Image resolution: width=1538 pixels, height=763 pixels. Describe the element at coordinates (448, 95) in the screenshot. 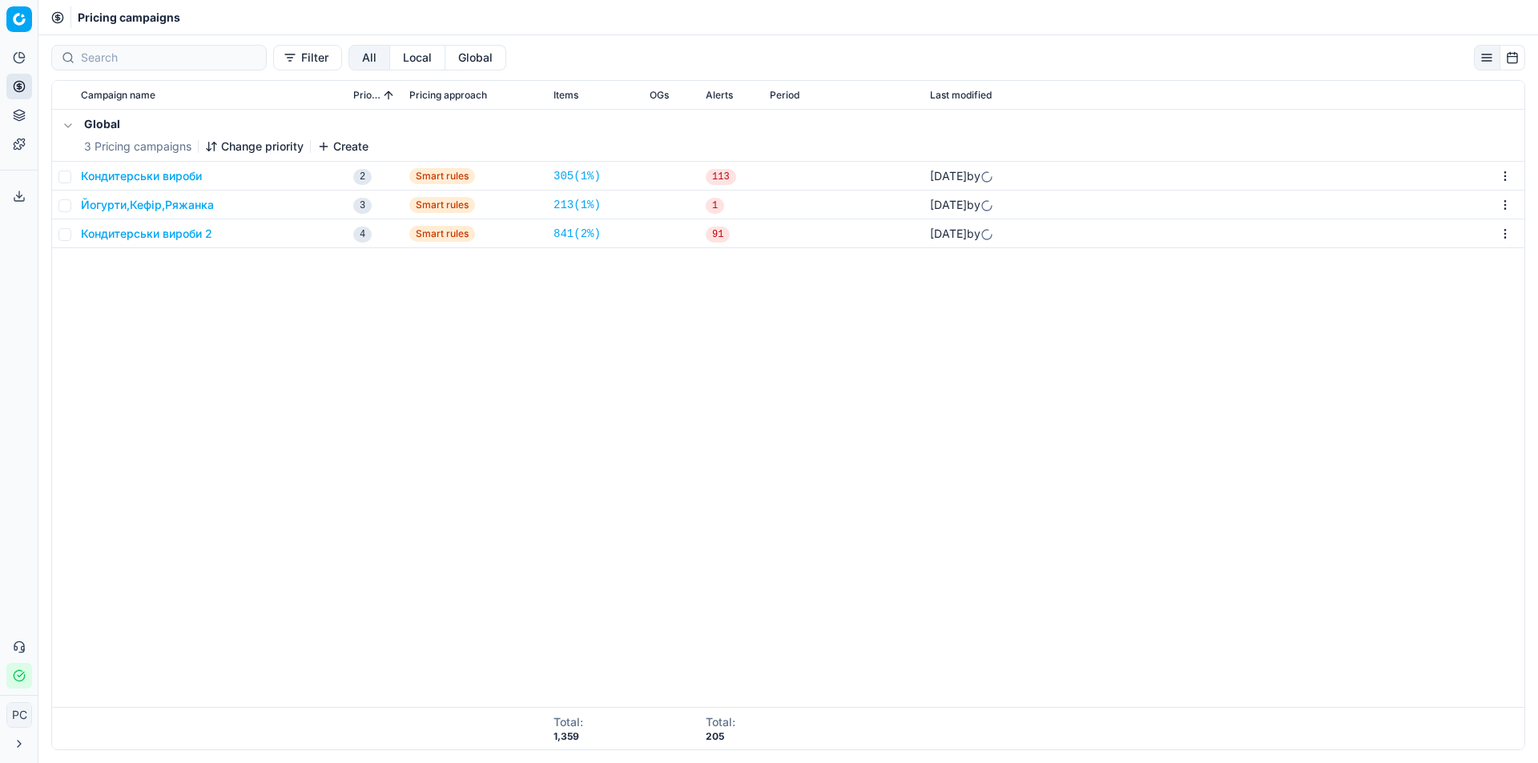

I see `span: Pricing approach` at that location.